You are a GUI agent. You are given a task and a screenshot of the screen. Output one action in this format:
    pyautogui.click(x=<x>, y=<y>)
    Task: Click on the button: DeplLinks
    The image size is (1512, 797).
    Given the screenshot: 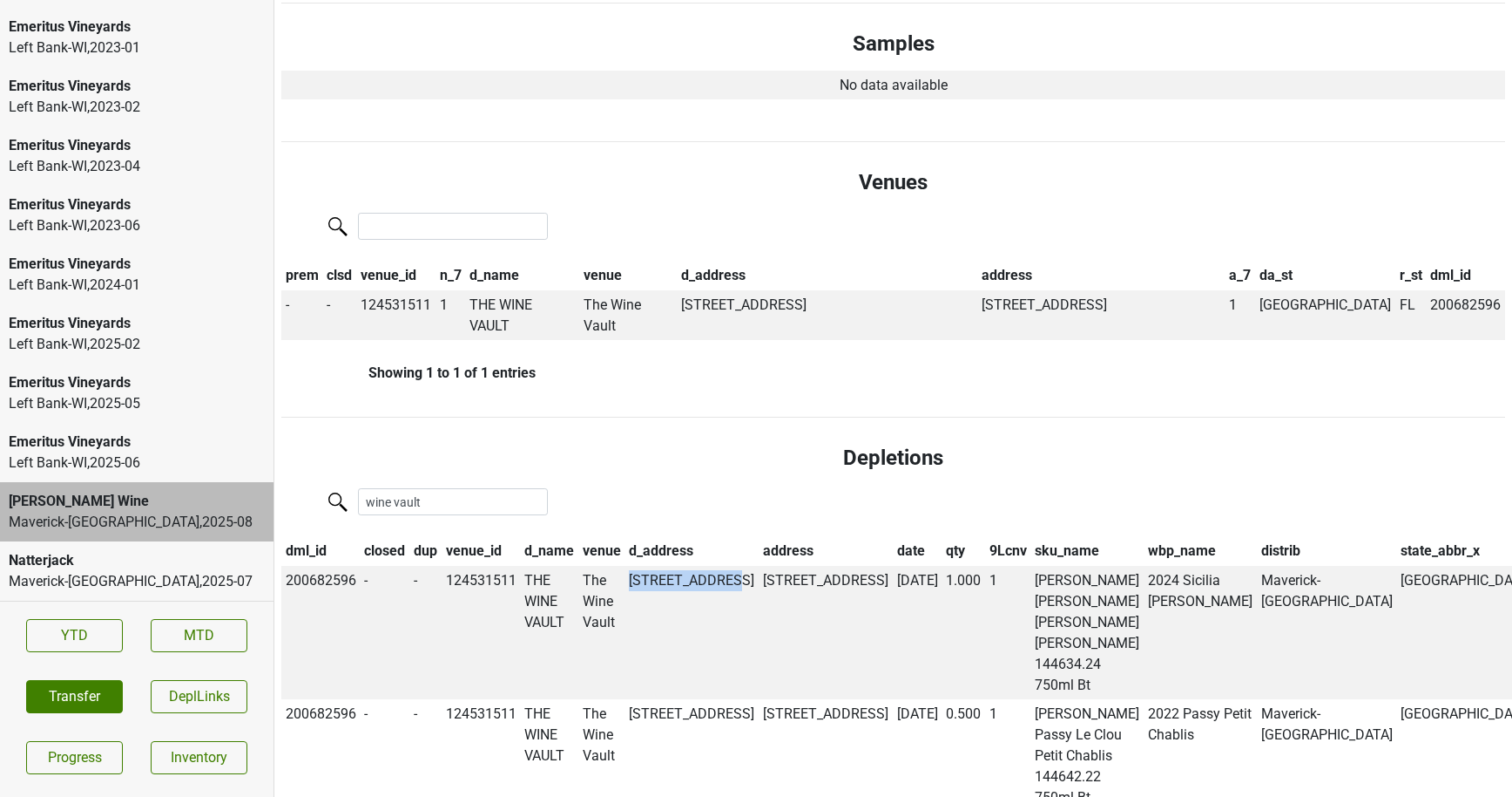 What is the action you would take?
    pyautogui.click(x=198, y=696)
    